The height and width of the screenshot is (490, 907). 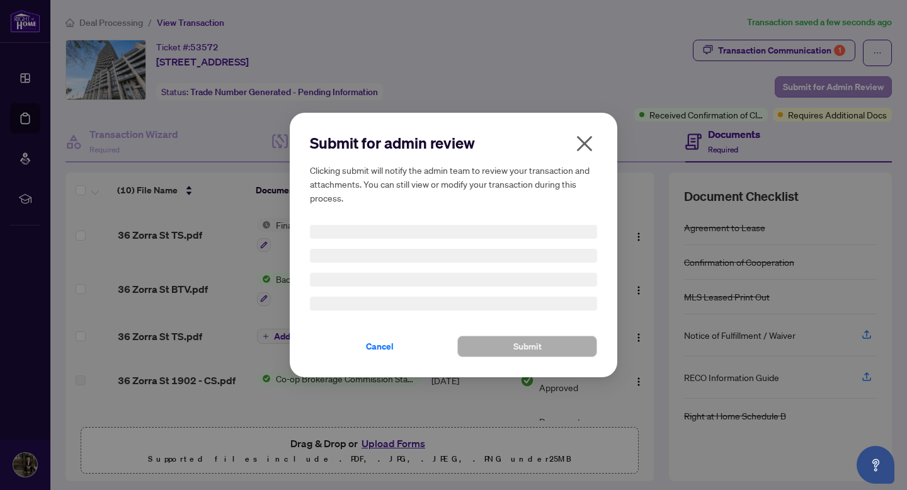 I want to click on button: Open asap, so click(x=875, y=465).